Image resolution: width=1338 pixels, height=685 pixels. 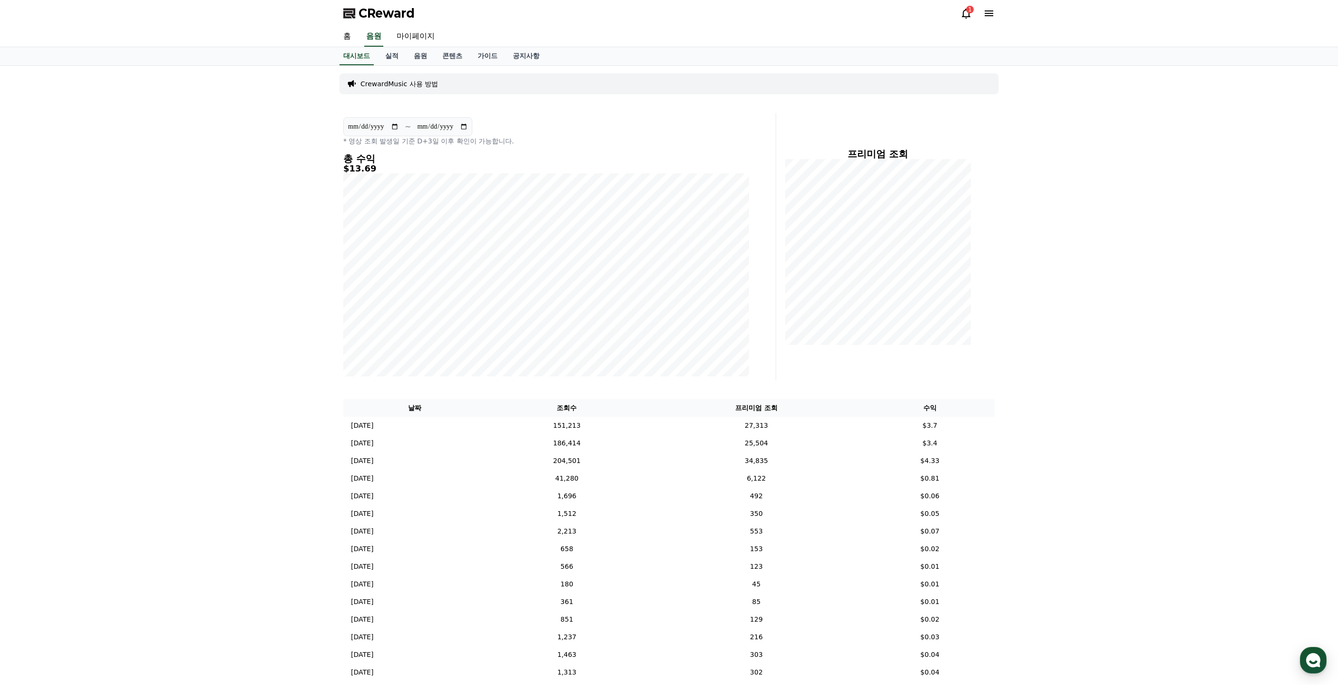 I want to click on h4: 총 수익, so click(x=546, y=159).